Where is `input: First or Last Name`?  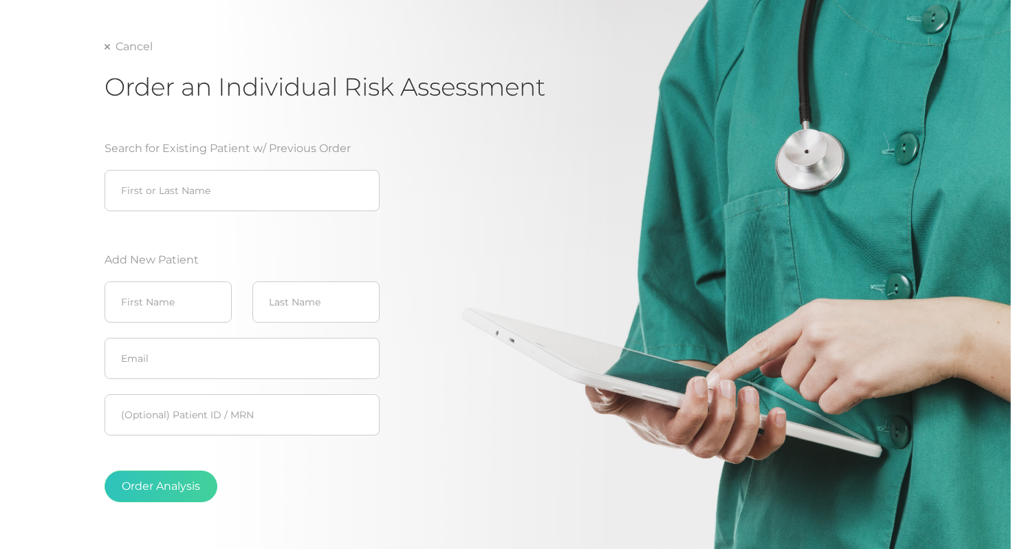
input: First or Last Name is located at coordinates (242, 191).